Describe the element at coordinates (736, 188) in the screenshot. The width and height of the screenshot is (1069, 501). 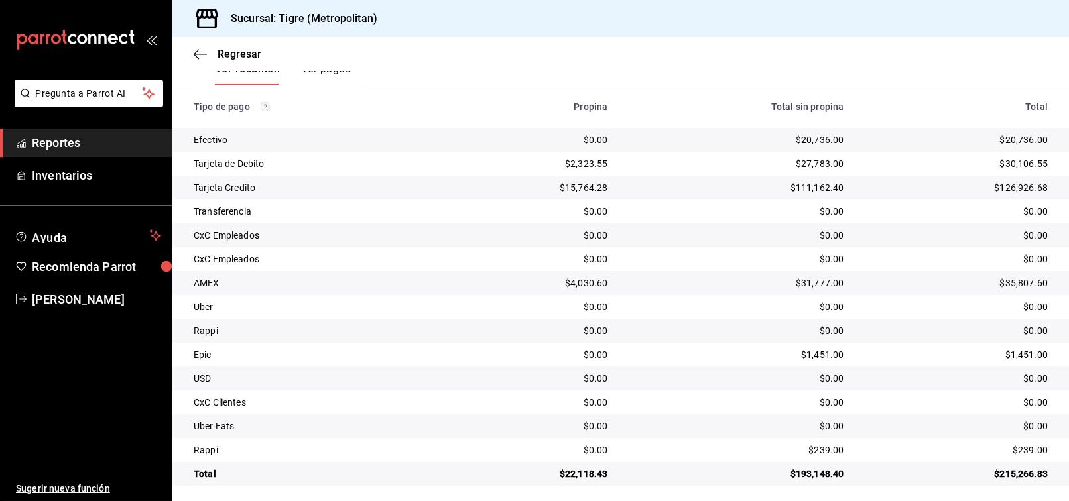
I see `div: $111,162.40` at that location.